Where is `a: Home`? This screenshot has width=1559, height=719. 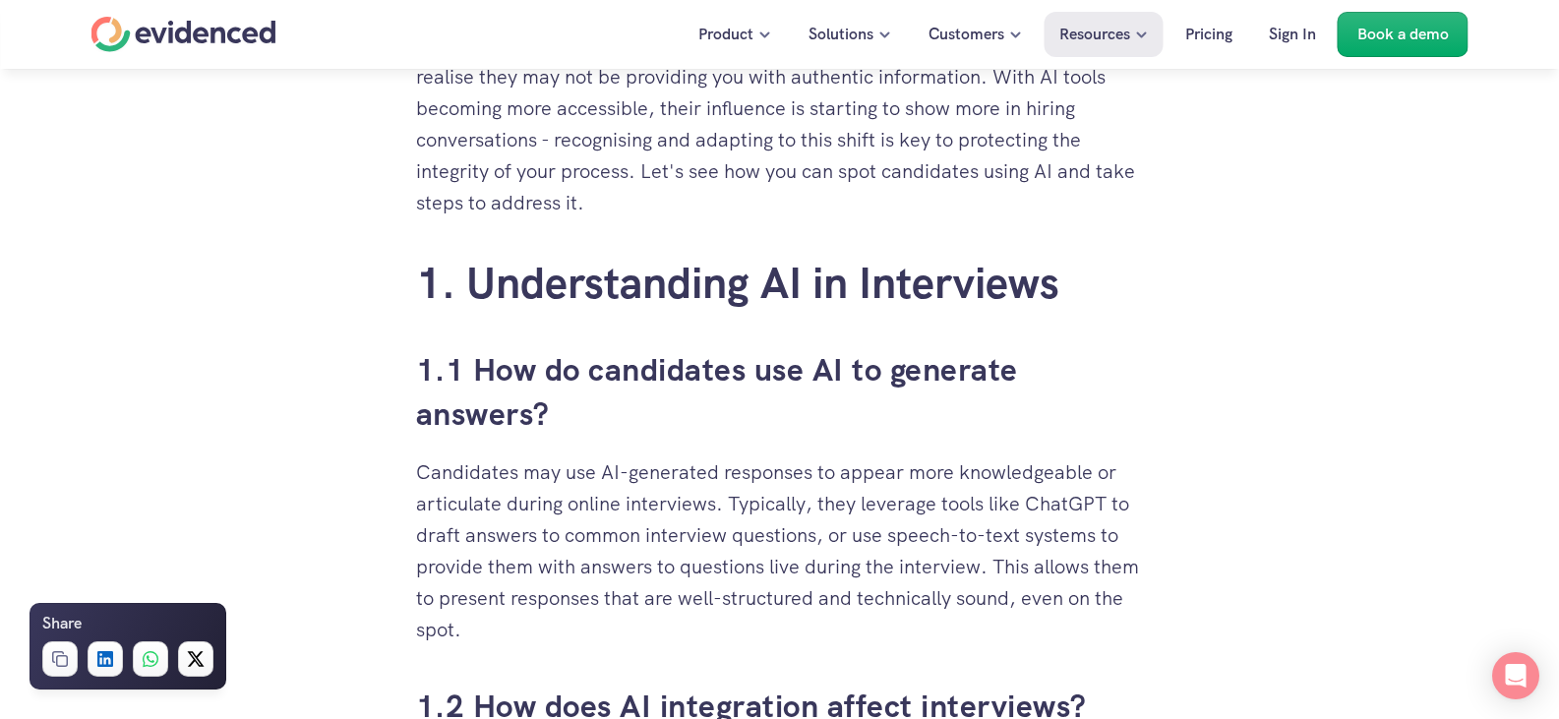
a: Home is located at coordinates (184, 34).